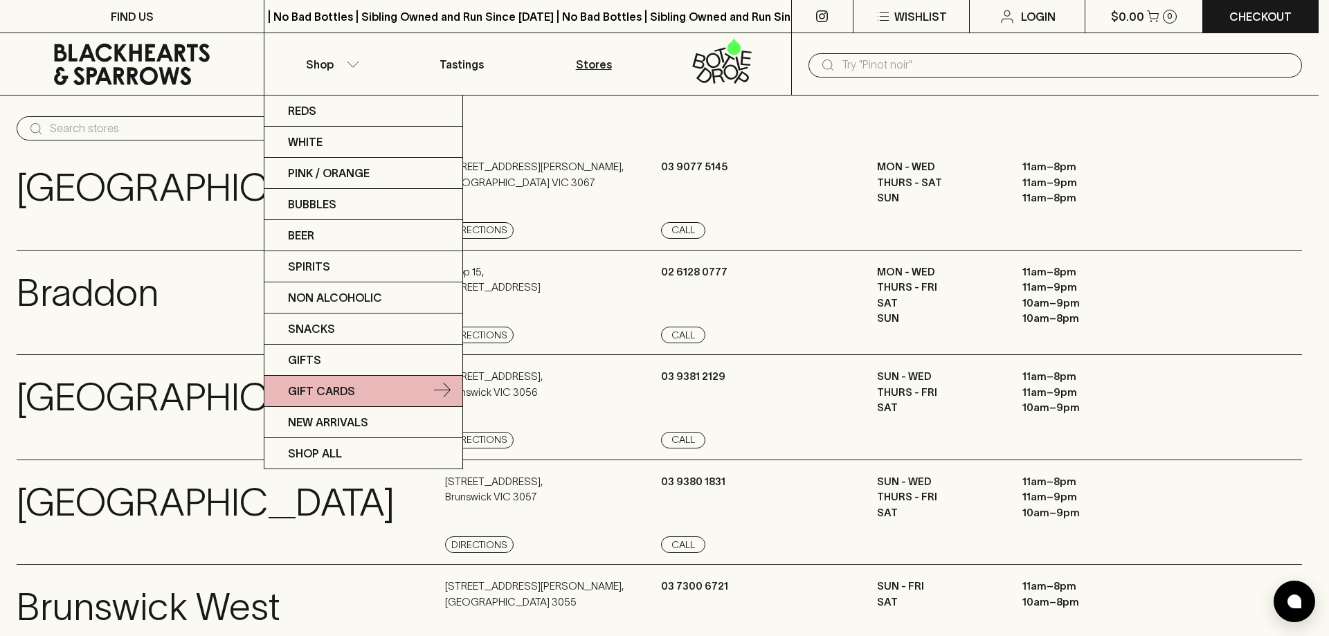  Describe the element at coordinates (364, 235) in the screenshot. I see `a: Beer` at that location.